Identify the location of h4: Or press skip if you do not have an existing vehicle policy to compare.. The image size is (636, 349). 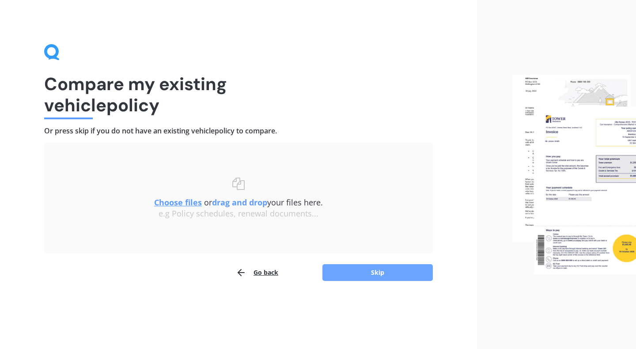
(238, 131).